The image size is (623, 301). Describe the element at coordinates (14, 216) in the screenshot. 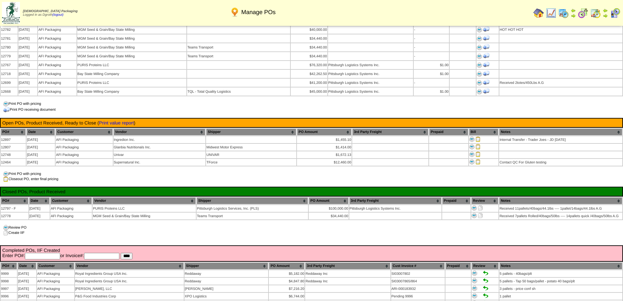

I see `td: 12778` at that location.